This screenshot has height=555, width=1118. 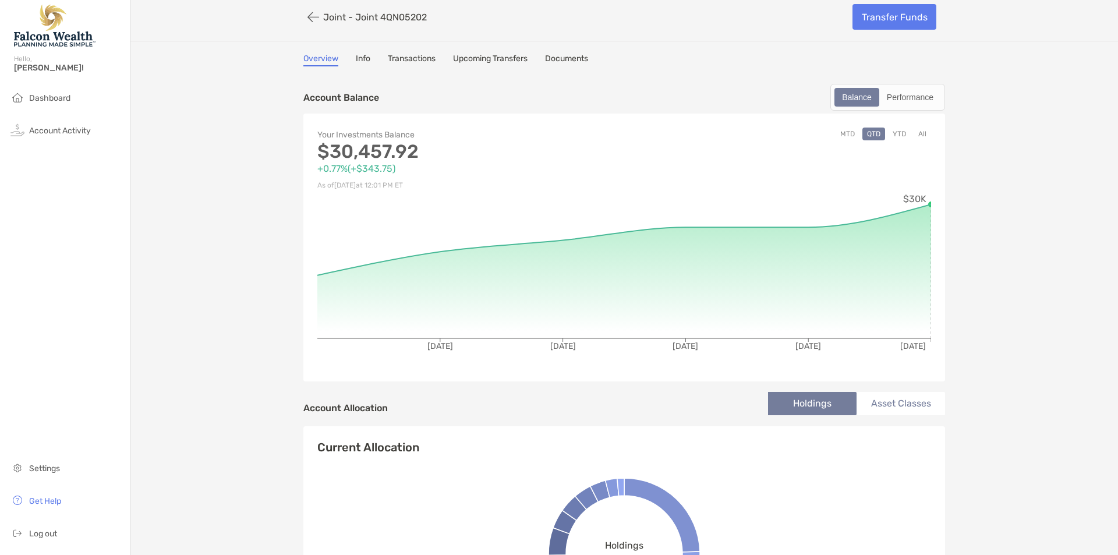 I want to click on a: Transactions, so click(x=412, y=60).